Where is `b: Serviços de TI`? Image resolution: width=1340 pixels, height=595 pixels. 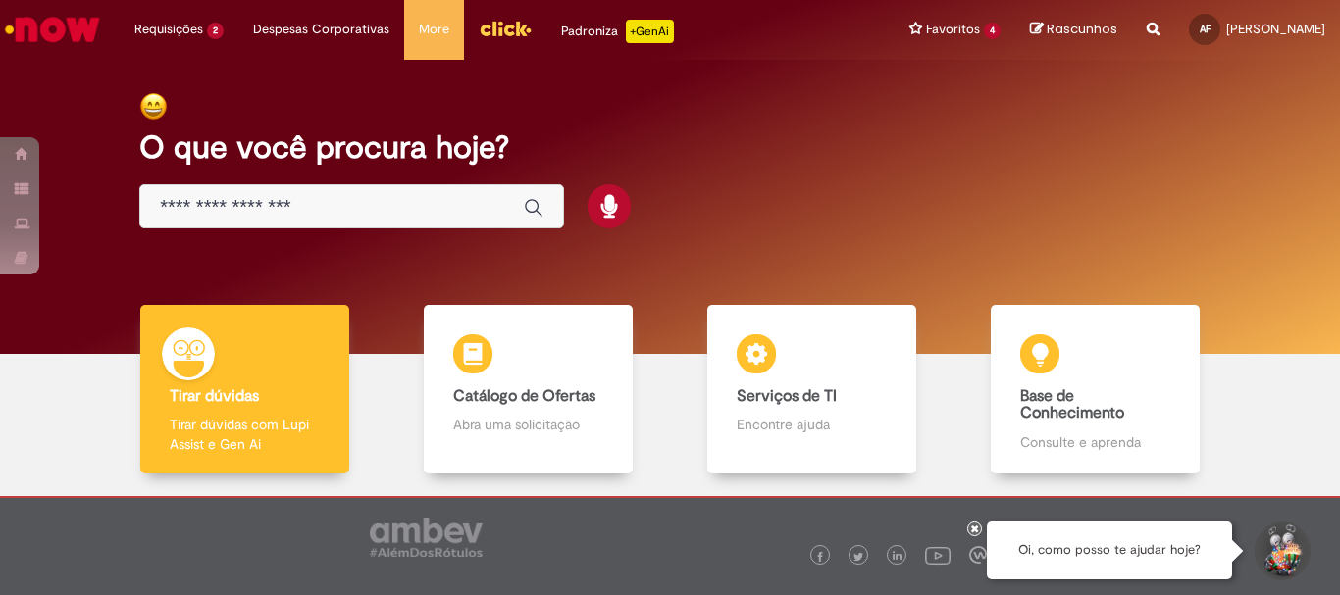 b: Serviços de TI is located at coordinates (787, 396).